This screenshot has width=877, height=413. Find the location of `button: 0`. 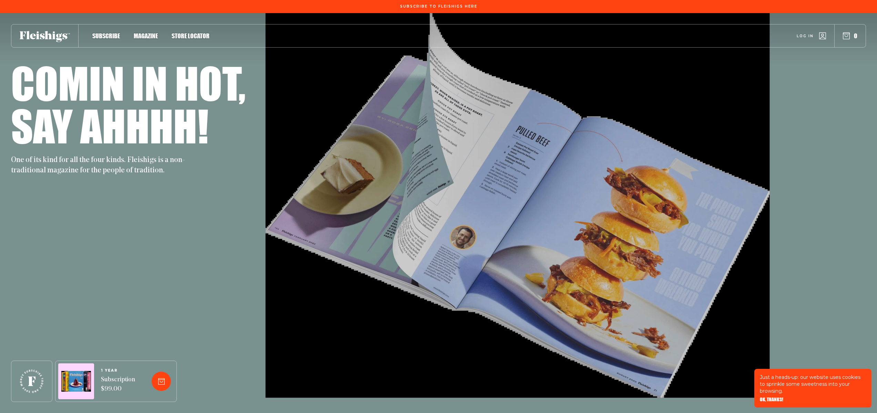

button: 0 is located at coordinates (850, 36).